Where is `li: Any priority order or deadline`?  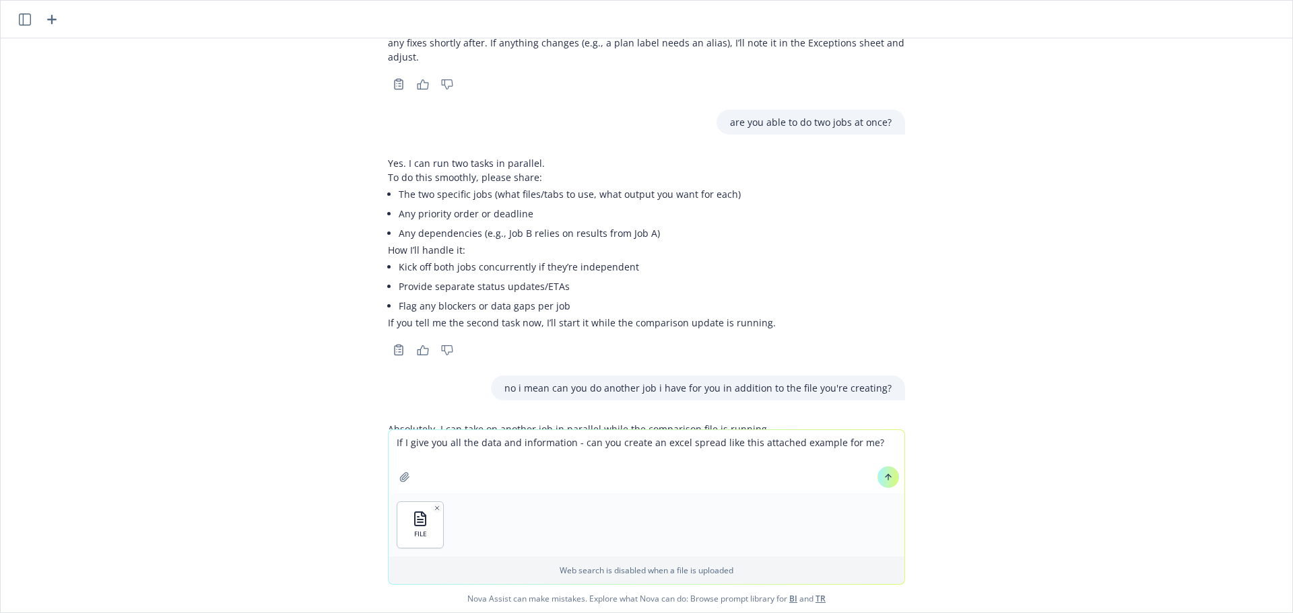
li: Any priority order or deadline is located at coordinates (587, 213).